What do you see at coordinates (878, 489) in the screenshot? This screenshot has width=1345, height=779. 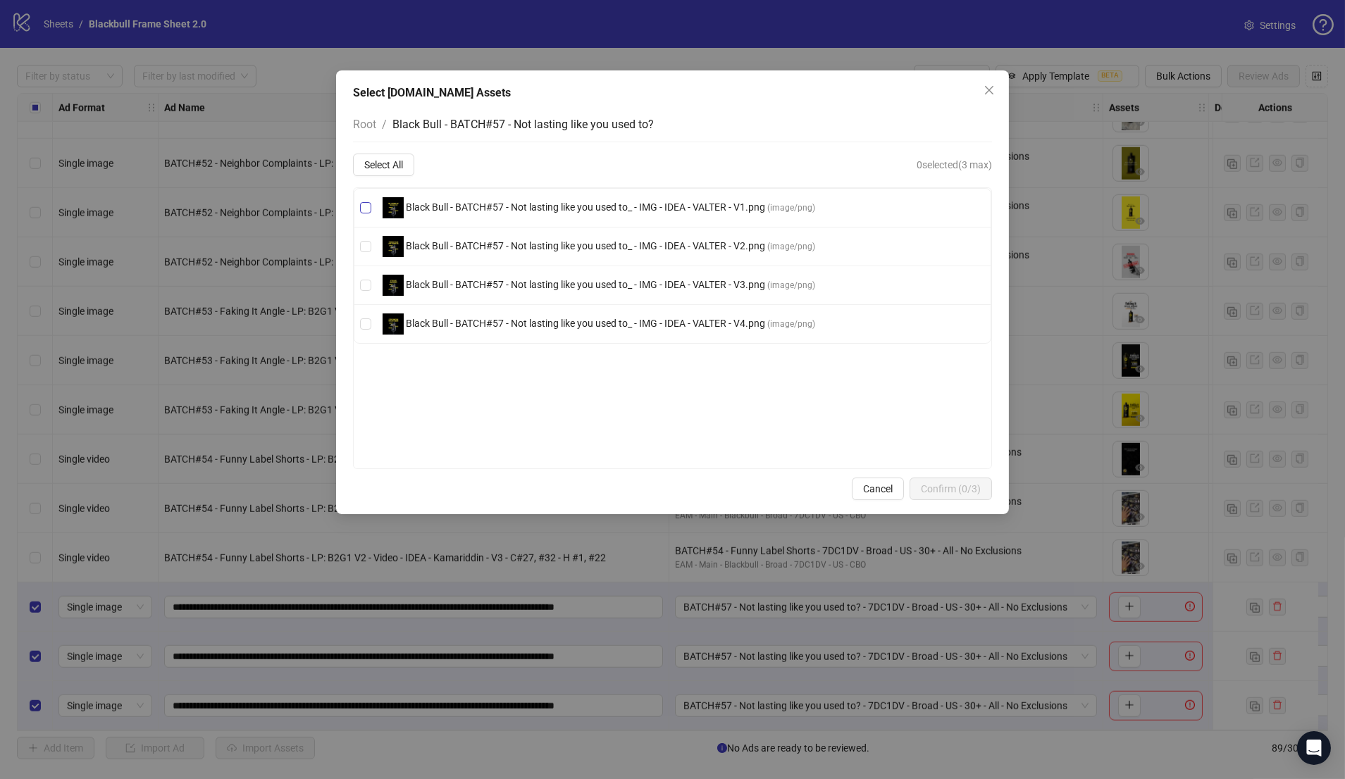 I see `button: Cancel` at bounding box center [878, 489].